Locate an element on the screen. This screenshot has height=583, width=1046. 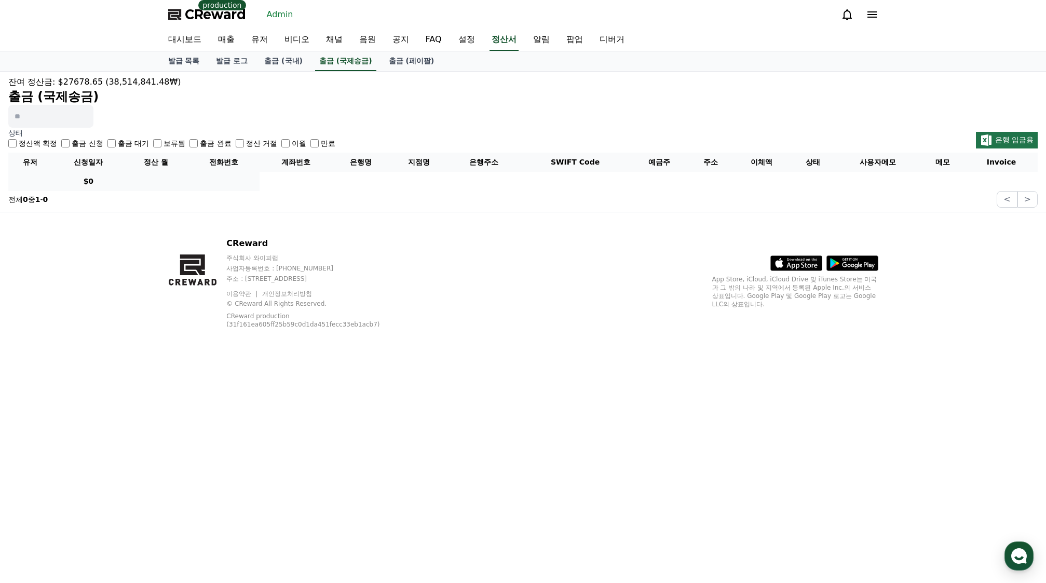
th: SWIFT Code is located at coordinates (575, 162).